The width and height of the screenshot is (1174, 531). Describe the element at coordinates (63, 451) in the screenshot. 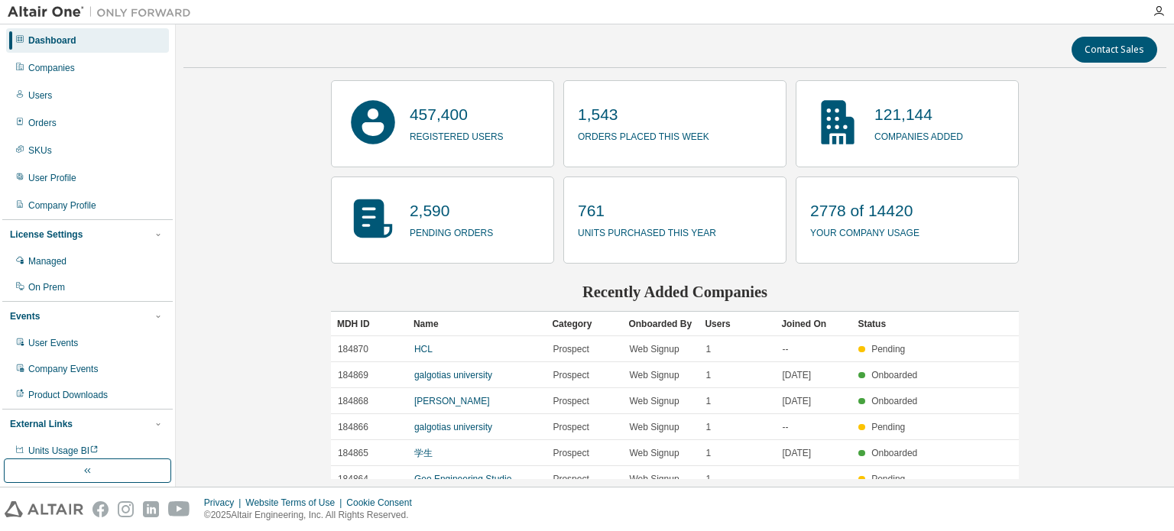

I see `span: Units Usage BI` at that location.